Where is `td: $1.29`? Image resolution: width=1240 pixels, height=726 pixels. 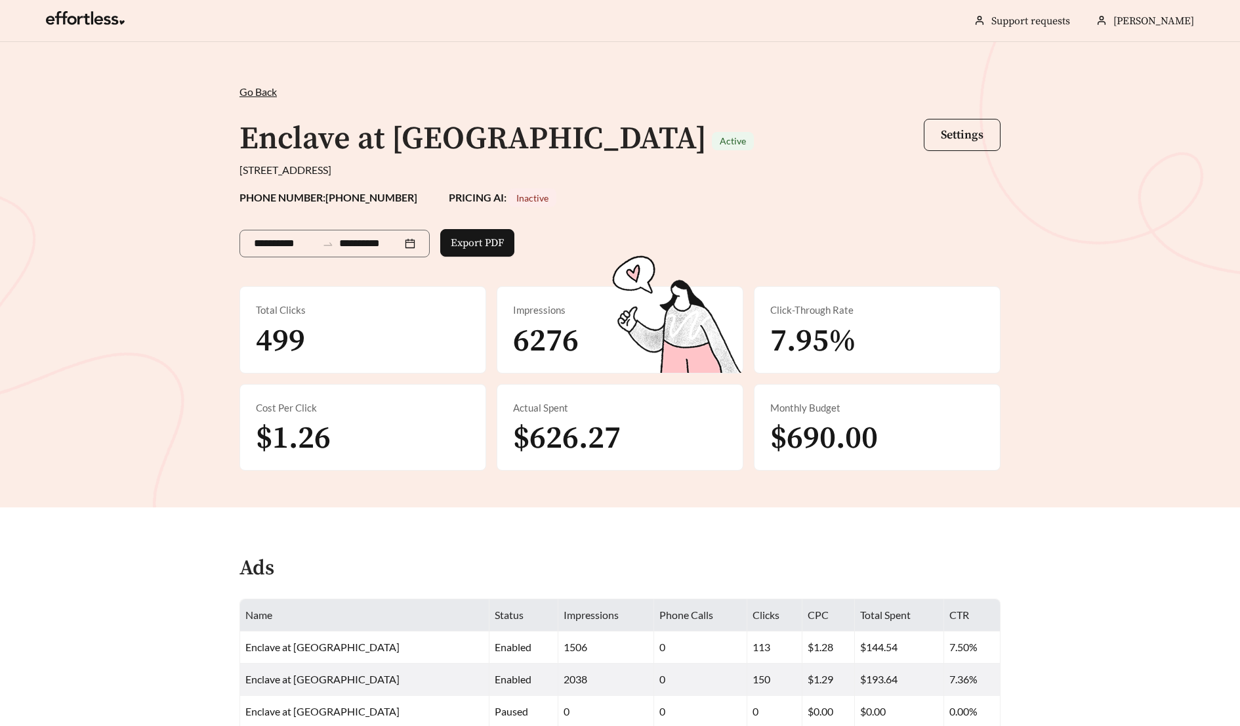
td: $1.29 is located at coordinates (829, 679).